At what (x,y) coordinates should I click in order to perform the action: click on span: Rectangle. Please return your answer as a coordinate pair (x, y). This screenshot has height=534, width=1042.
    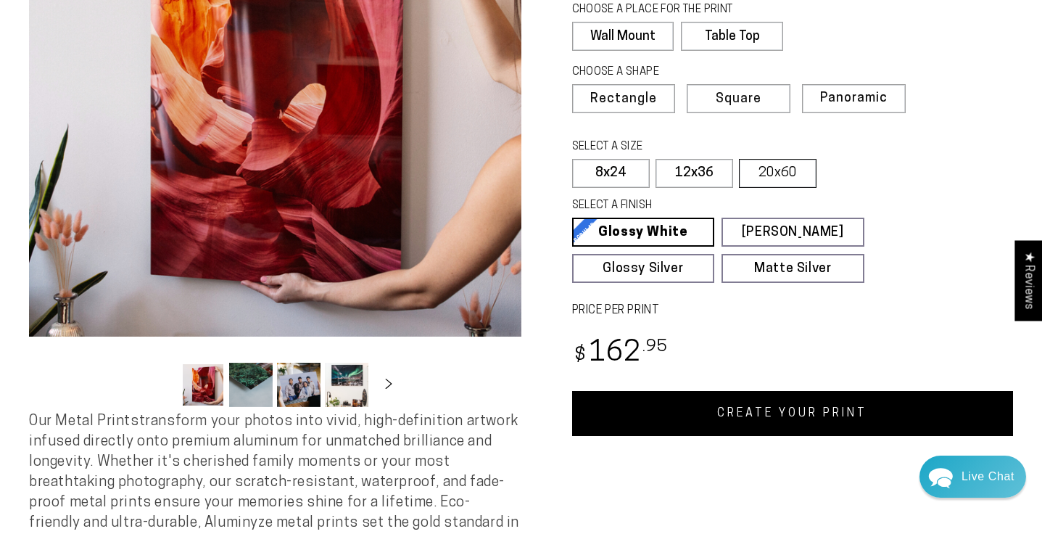
    Looking at the image, I should click on (624, 99).